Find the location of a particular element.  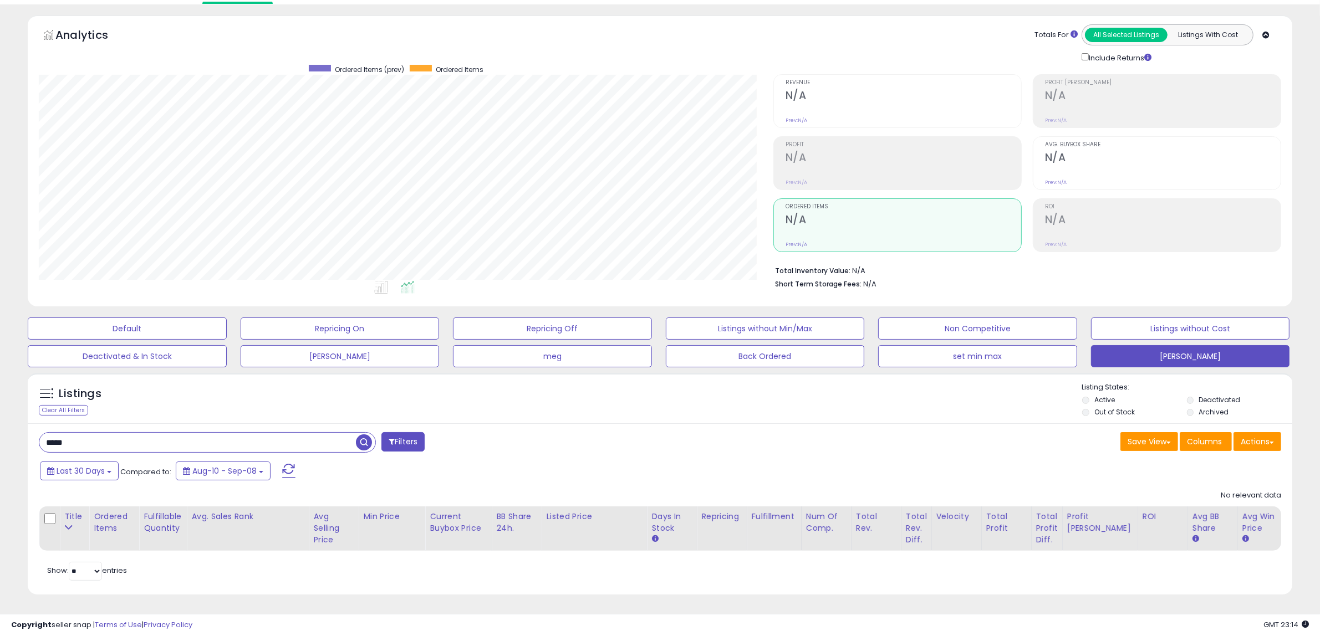

b: Short Term Storage Fees: is located at coordinates (818, 284).